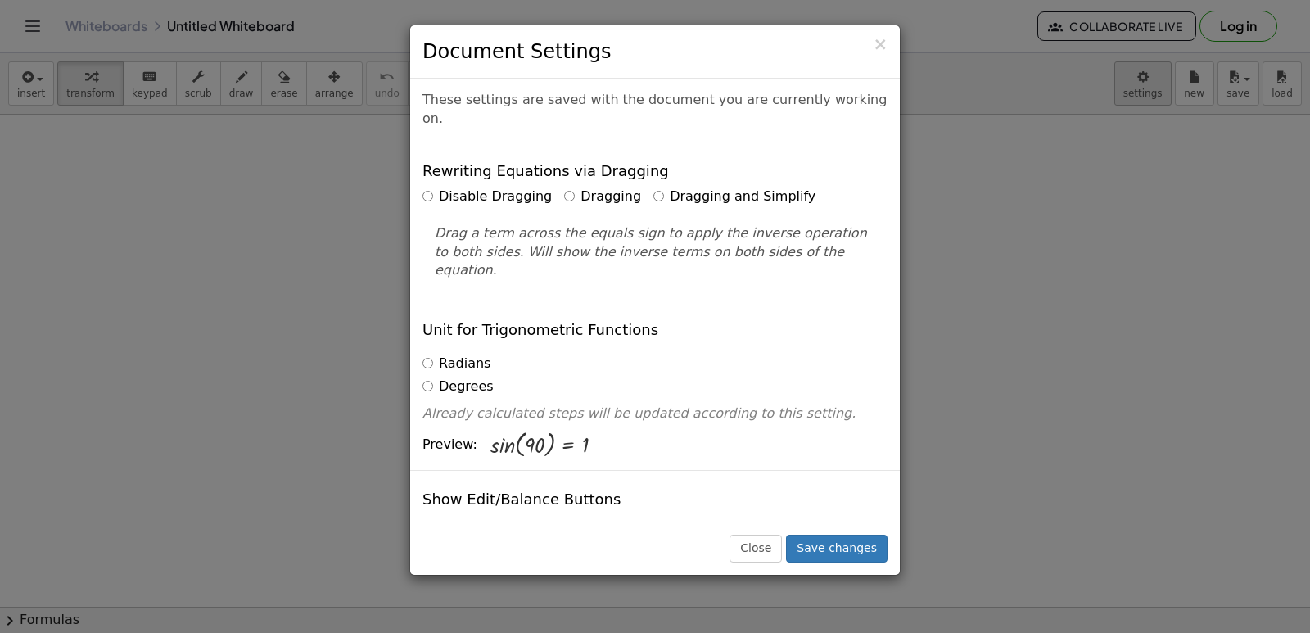 The image size is (1310, 633). I want to click on input: Radians, so click(427, 363).